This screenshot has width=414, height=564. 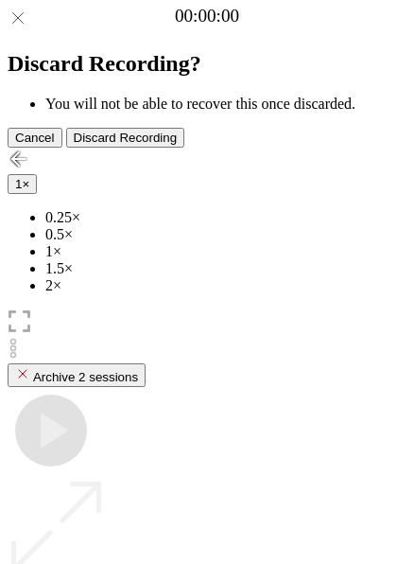 I want to click on button: Archive 2 sessions, so click(x=77, y=374).